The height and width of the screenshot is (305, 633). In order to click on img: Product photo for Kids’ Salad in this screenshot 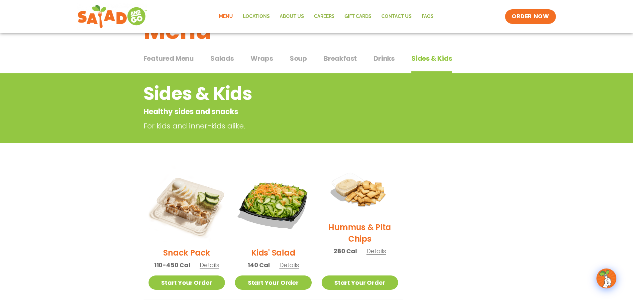, I will do `click(273, 204)`.